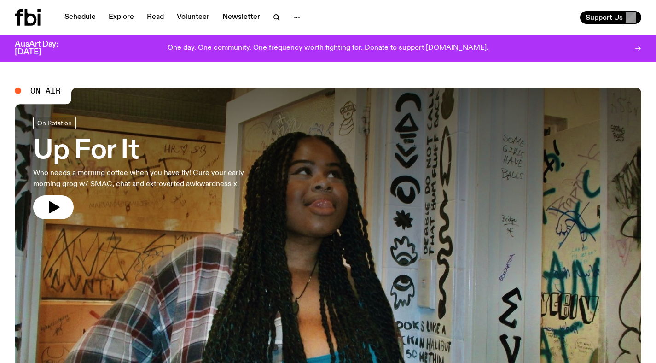  I want to click on a: Newsletter, so click(241, 17).